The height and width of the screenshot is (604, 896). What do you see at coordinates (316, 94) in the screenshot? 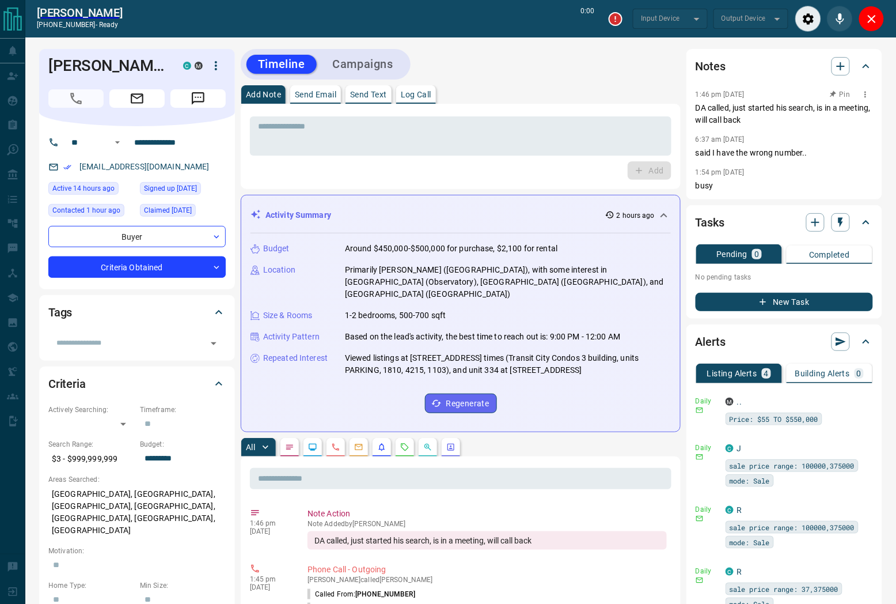
I see `p: Send Email` at bounding box center [316, 94].